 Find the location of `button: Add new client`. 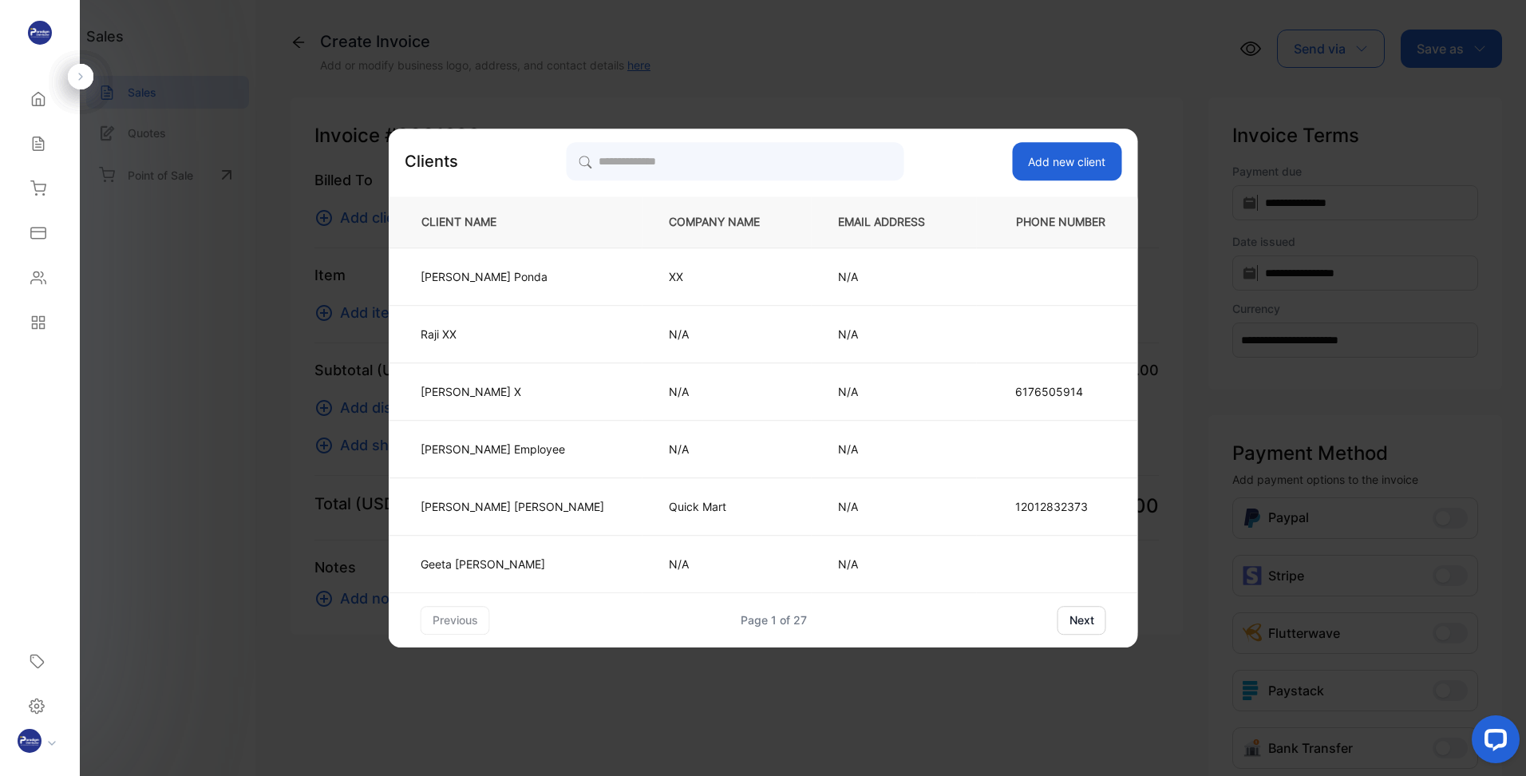

button: Add new client is located at coordinates (1067, 161).